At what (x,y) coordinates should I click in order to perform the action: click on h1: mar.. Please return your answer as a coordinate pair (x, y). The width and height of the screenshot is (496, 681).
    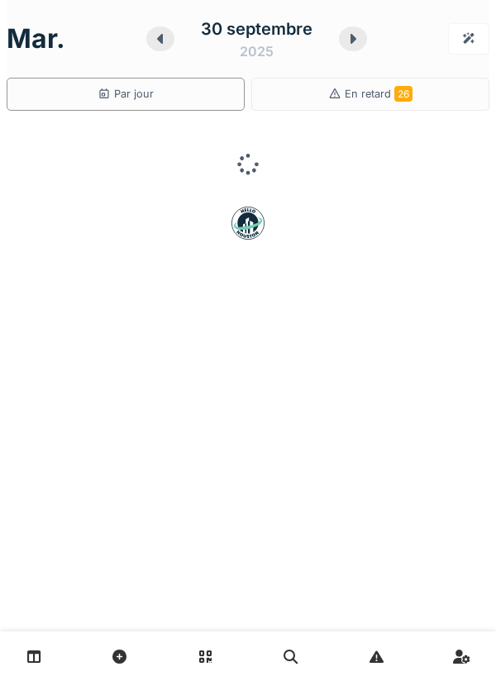
    Looking at the image, I should click on (36, 39).